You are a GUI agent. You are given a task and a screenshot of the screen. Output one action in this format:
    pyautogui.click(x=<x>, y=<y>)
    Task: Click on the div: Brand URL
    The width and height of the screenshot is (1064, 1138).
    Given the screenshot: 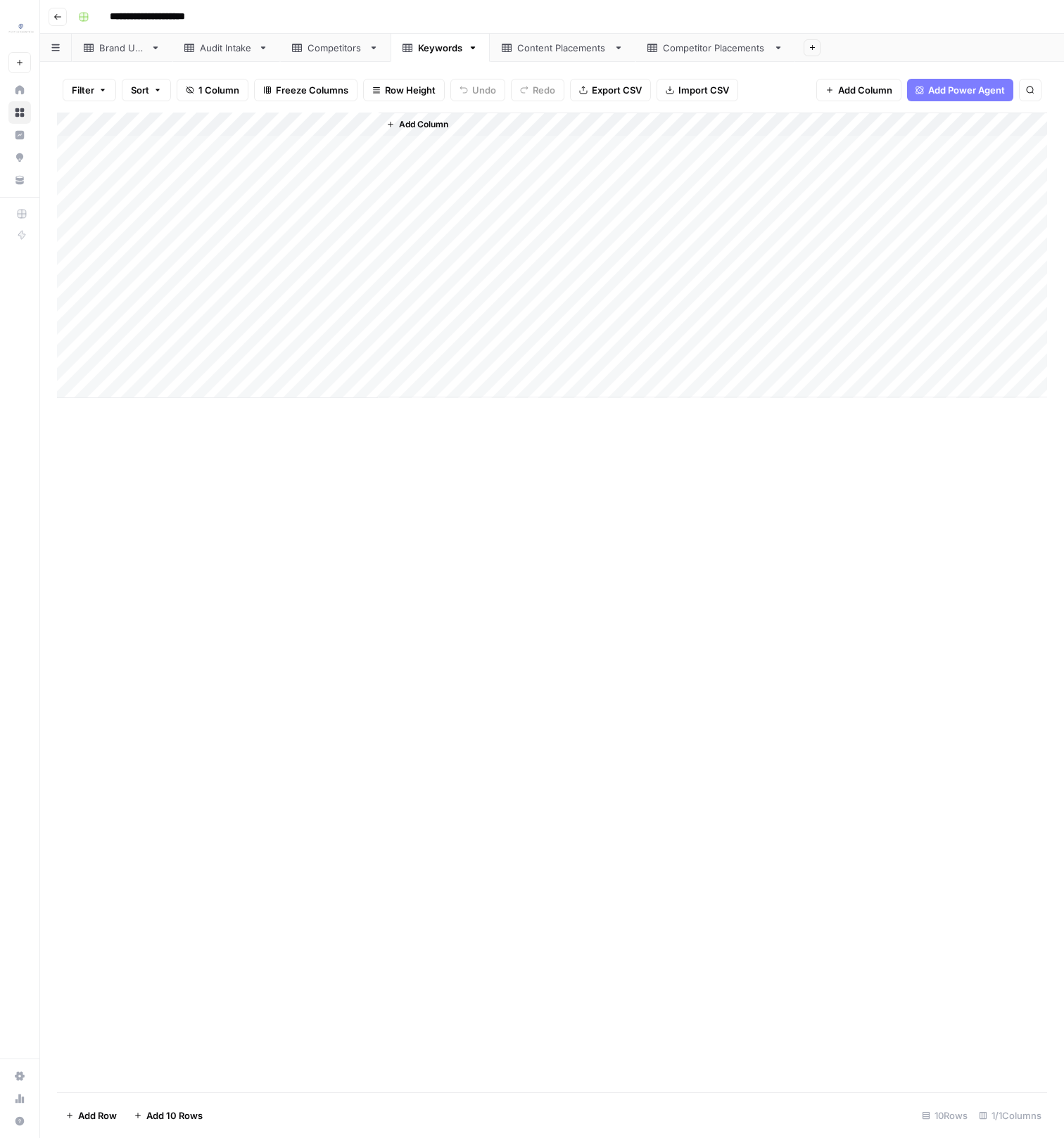 What is the action you would take?
    pyautogui.click(x=122, y=48)
    